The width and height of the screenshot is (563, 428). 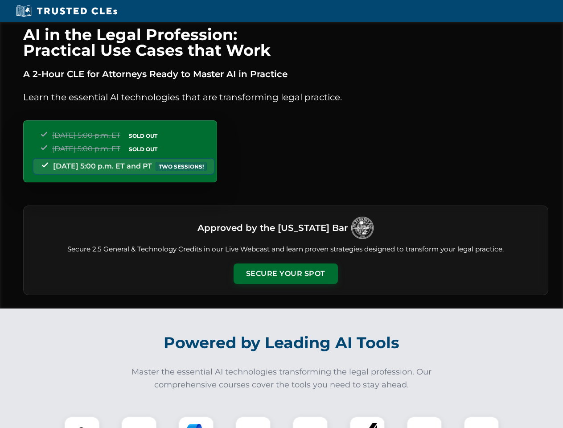 What do you see at coordinates (66, 11) in the screenshot?
I see `img: Trusted CLEs` at bounding box center [66, 11].